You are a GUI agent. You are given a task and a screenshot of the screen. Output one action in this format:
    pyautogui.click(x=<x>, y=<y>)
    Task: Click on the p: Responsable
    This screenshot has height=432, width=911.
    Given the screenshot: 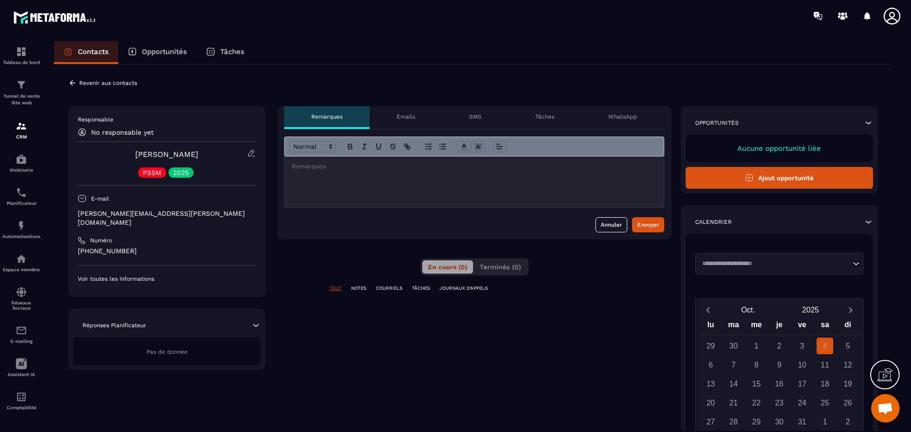 What is the action you would take?
    pyautogui.click(x=167, y=120)
    